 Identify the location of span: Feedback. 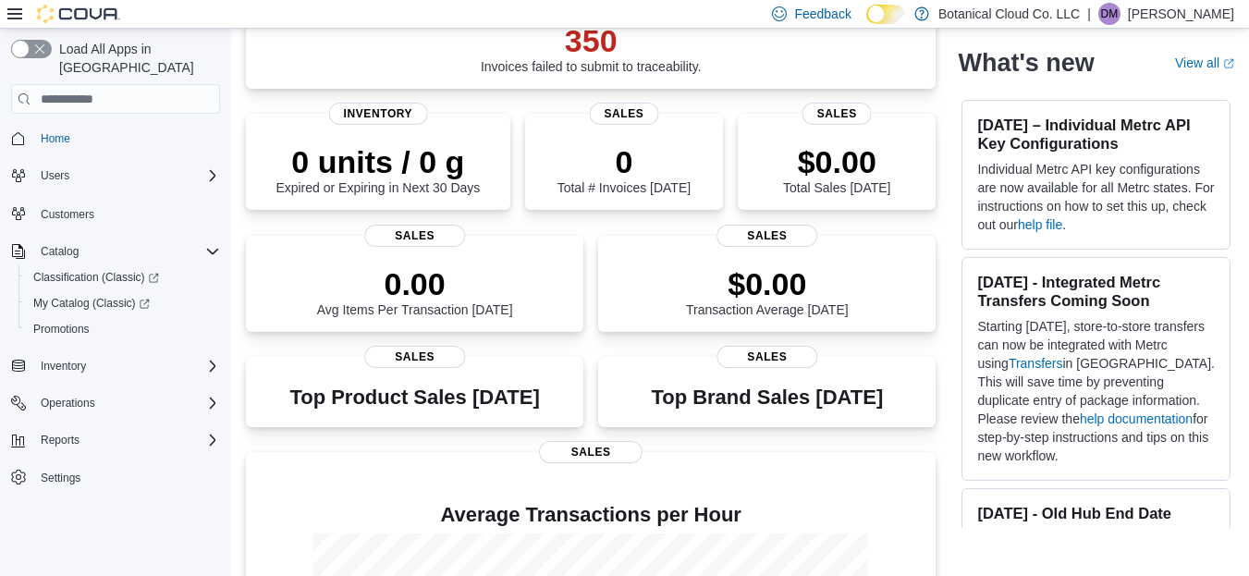
(822, 14).